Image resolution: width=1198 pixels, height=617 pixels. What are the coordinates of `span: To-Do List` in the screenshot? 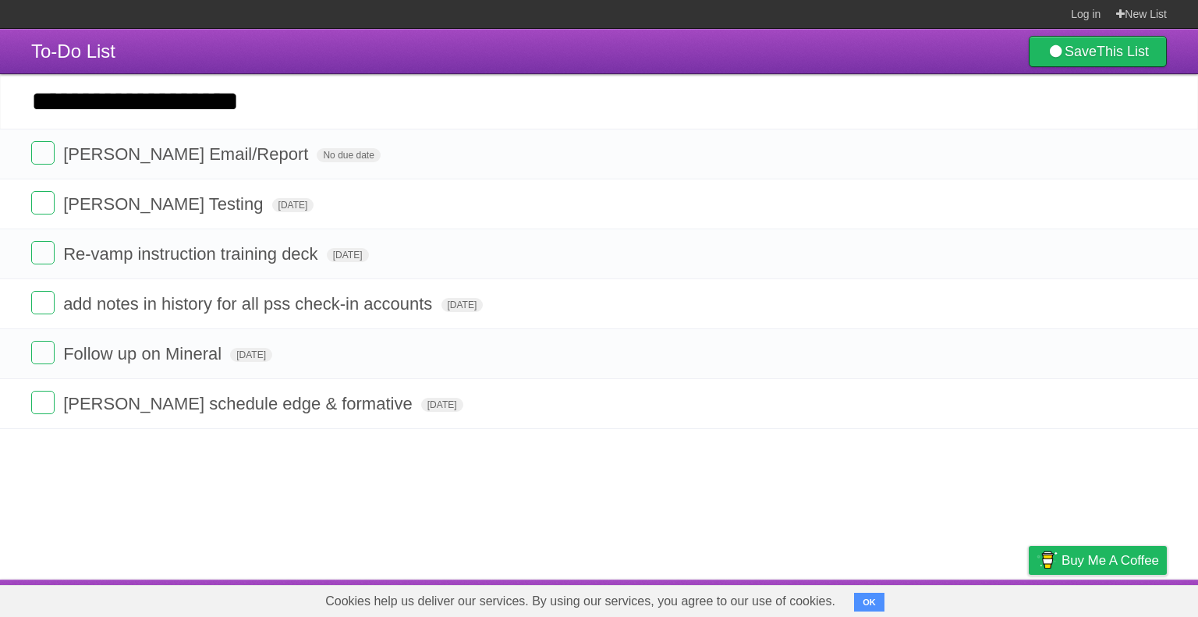 It's located at (73, 51).